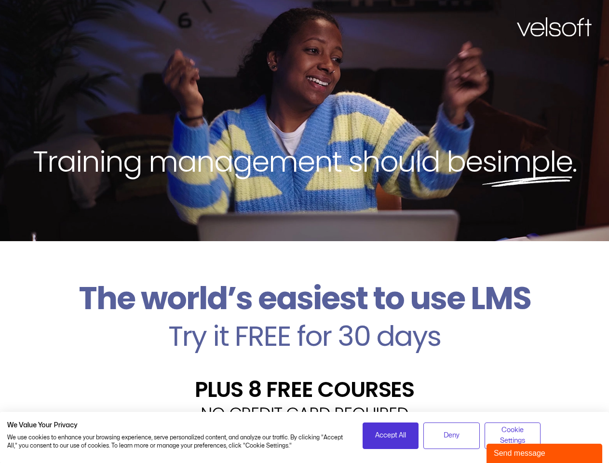  What do you see at coordinates (177, 425) in the screenshot?
I see `h2: We Value Your Privacy` at bounding box center [177, 425].